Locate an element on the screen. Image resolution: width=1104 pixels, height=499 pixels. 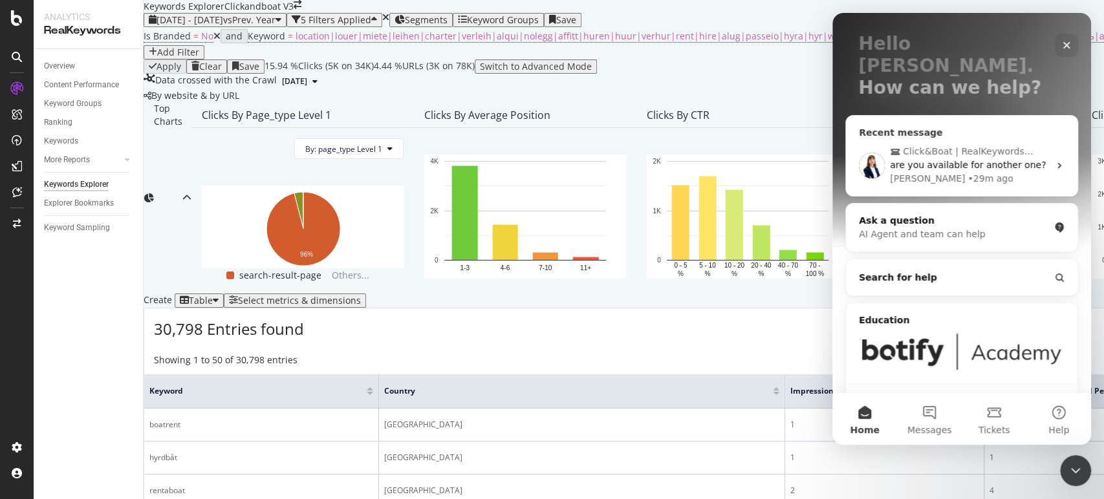
img: Profile image for Chiara is located at coordinates (39, 153).